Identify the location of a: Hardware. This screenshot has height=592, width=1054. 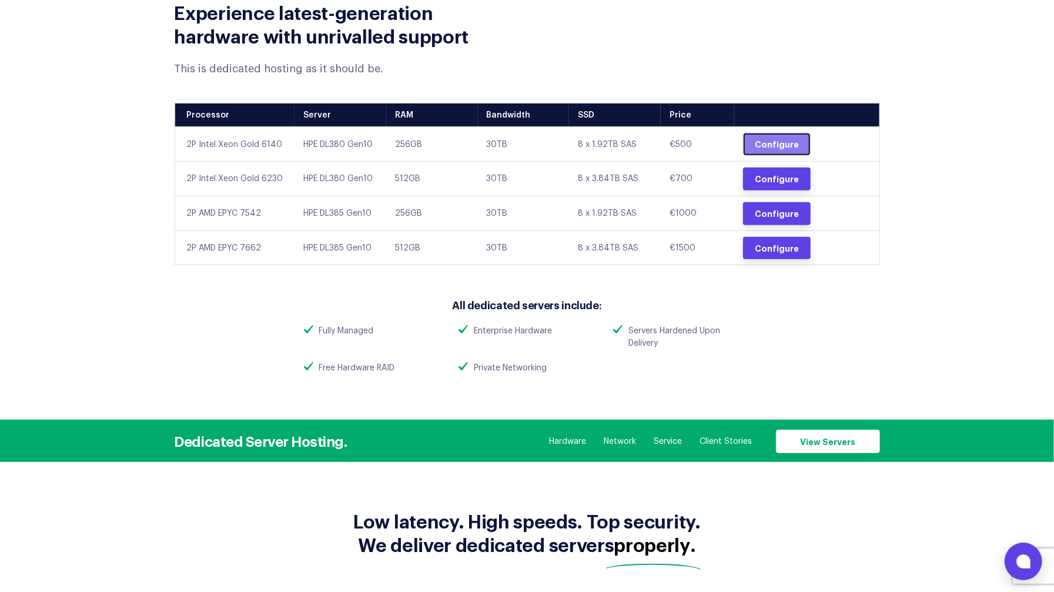
(568, 442).